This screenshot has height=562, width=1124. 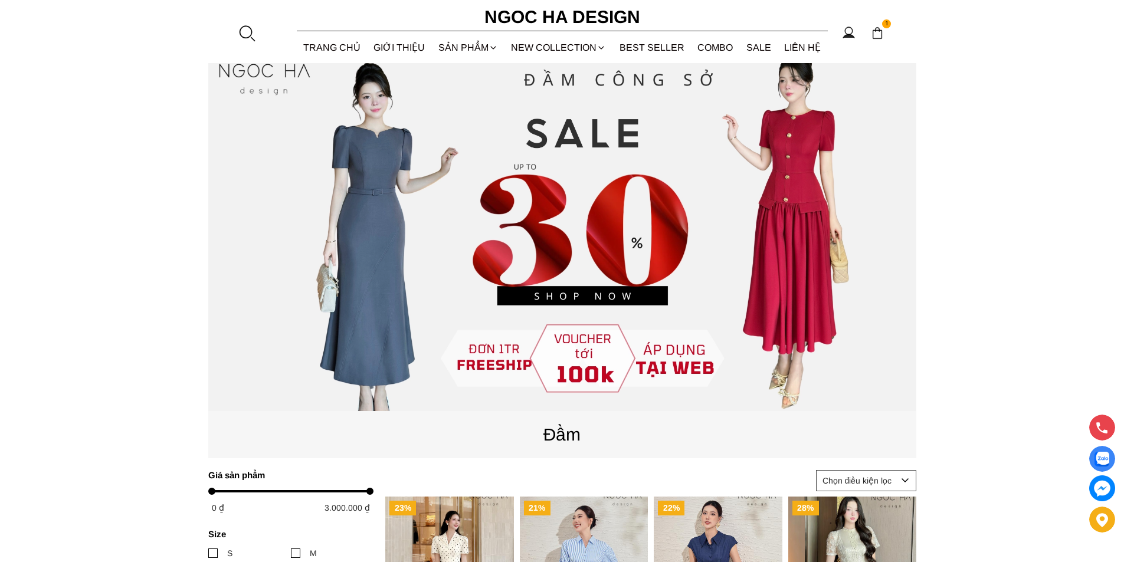 I want to click on a: TRANG CHỦ, so click(x=332, y=47).